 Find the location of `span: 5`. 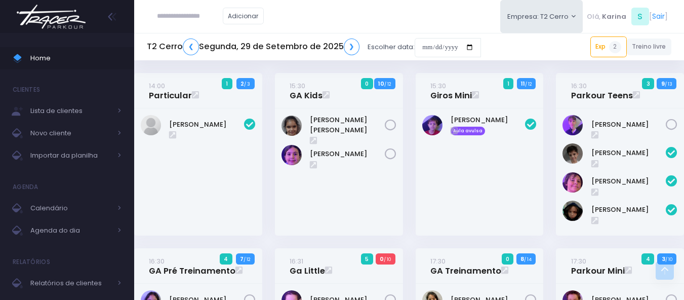

span: 5 is located at coordinates (367, 259).